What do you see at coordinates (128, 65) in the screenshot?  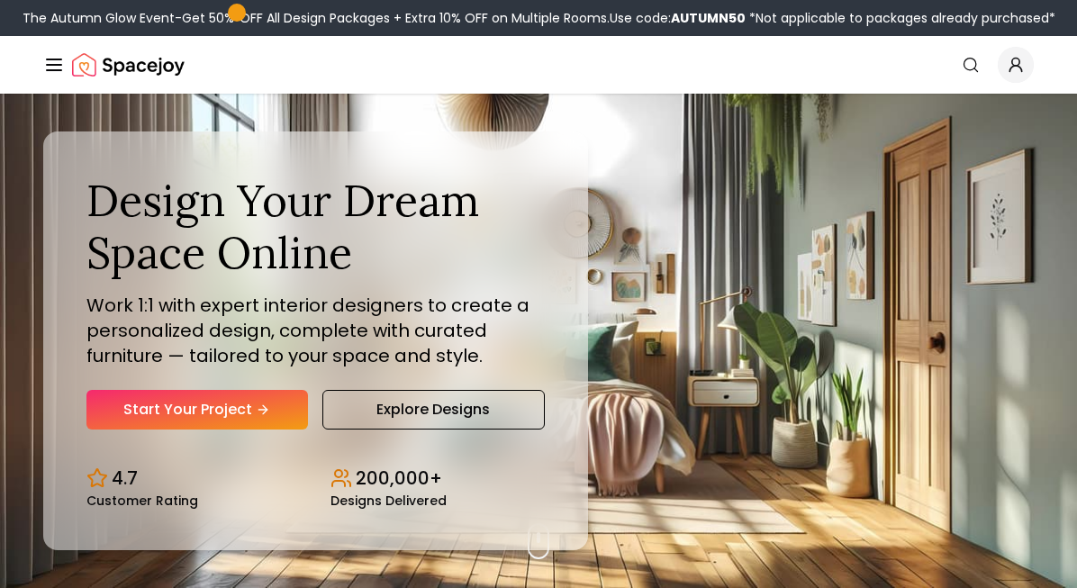 I see `img: Spacejoy Logo` at bounding box center [128, 65].